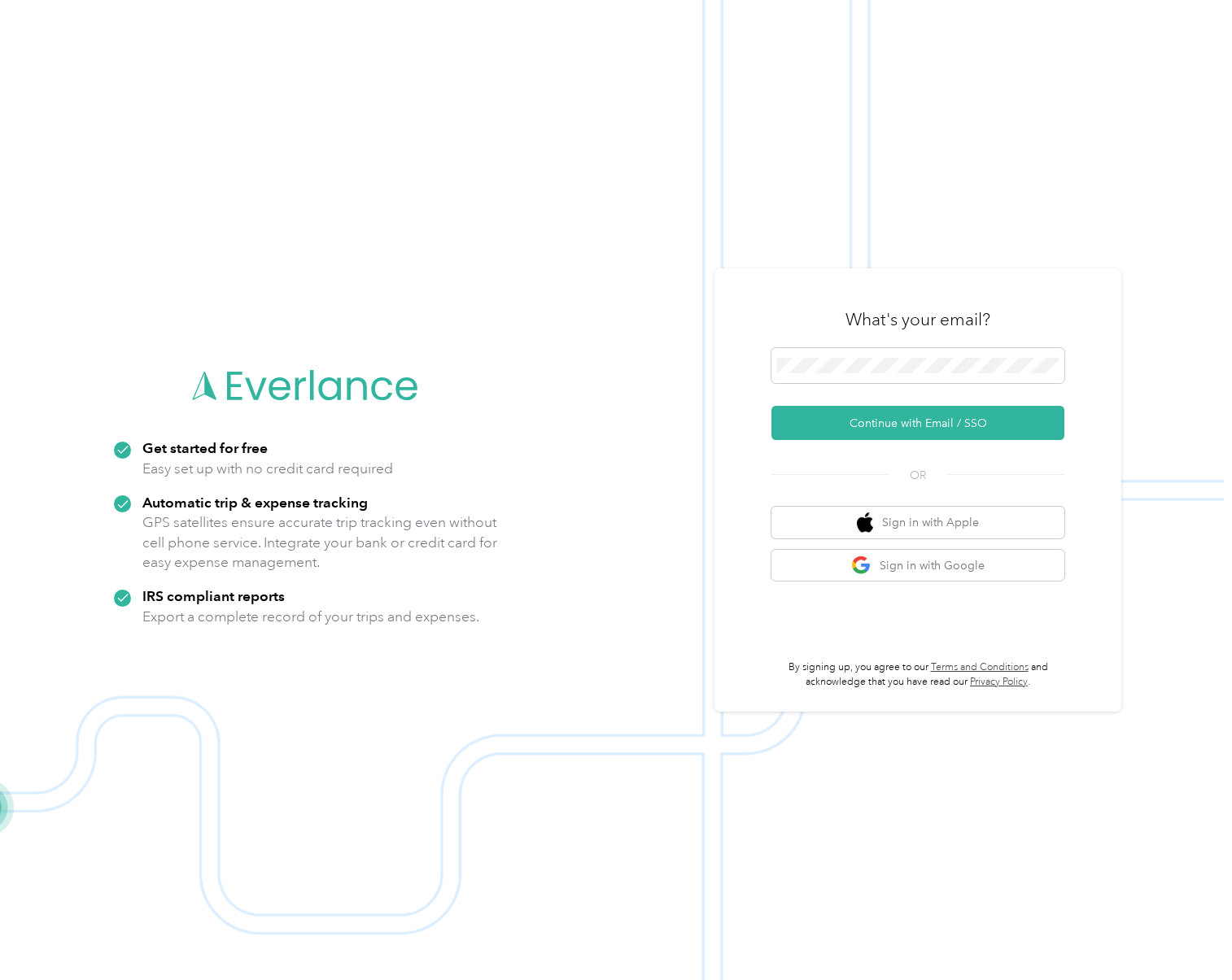 The height and width of the screenshot is (980, 1232). I want to click on p: Easy set up with no credit card required, so click(268, 468).